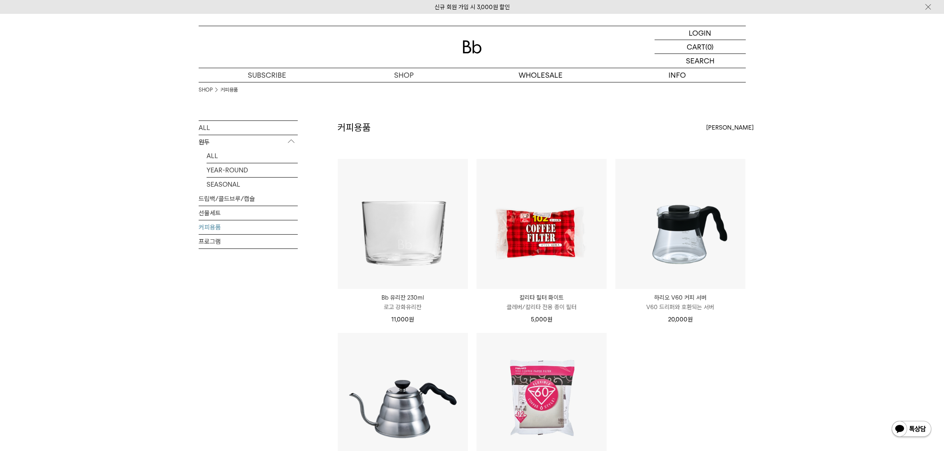  I want to click on a: 하리오 V60 커피 서버 V60 드리퍼와 호환되는 서버, so click(680, 302).